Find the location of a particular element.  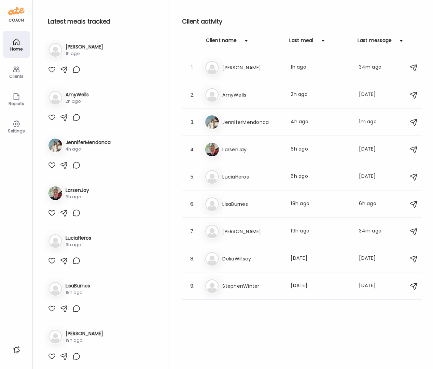

div: Last meal is located at coordinates (301, 42).